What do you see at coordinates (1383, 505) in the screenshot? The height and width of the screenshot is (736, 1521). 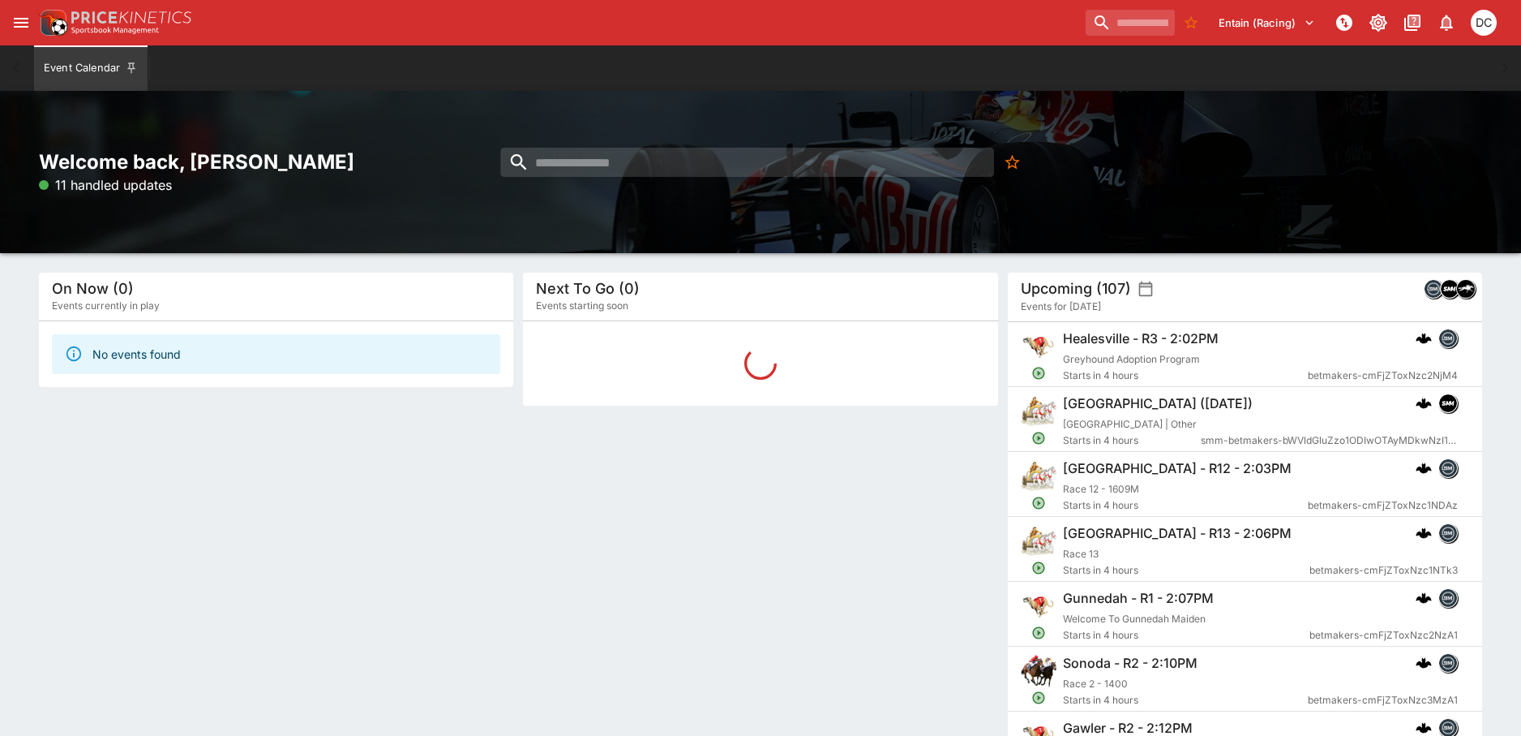 I see `span: betmakers-cmFjZToxNzc1NDAz` at bounding box center [1383, 505].